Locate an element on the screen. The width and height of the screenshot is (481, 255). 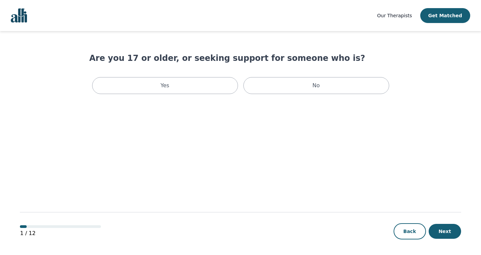
img: alli logo is located at coordinates (19, 16).